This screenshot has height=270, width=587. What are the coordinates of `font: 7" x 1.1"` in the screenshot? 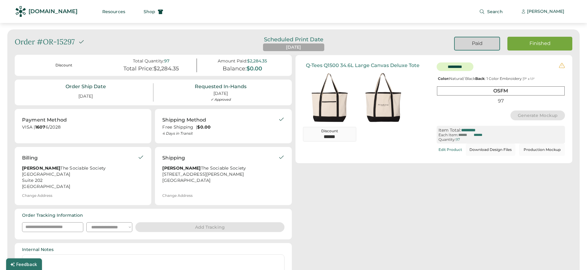 It's located at (529, 79).